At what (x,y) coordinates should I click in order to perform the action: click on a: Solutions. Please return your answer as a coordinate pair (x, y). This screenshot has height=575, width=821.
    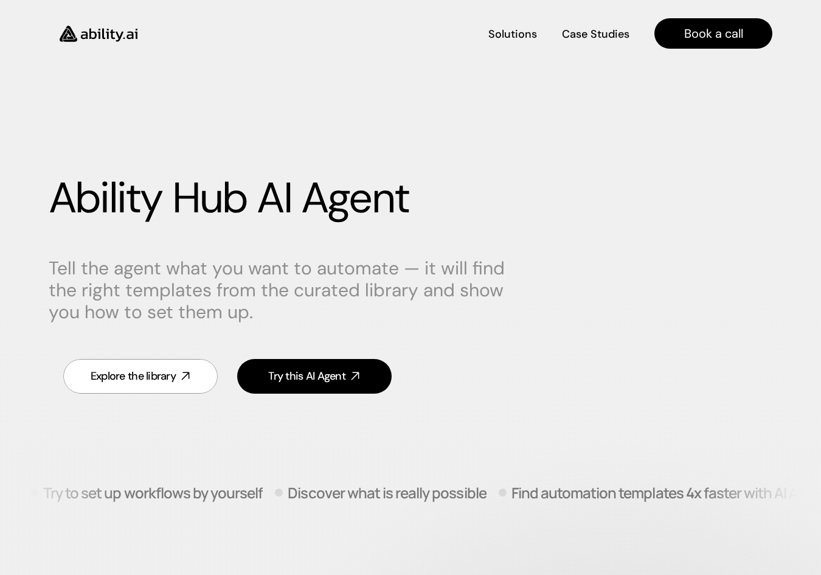
    Looking at the image, I should click on (513, 33).